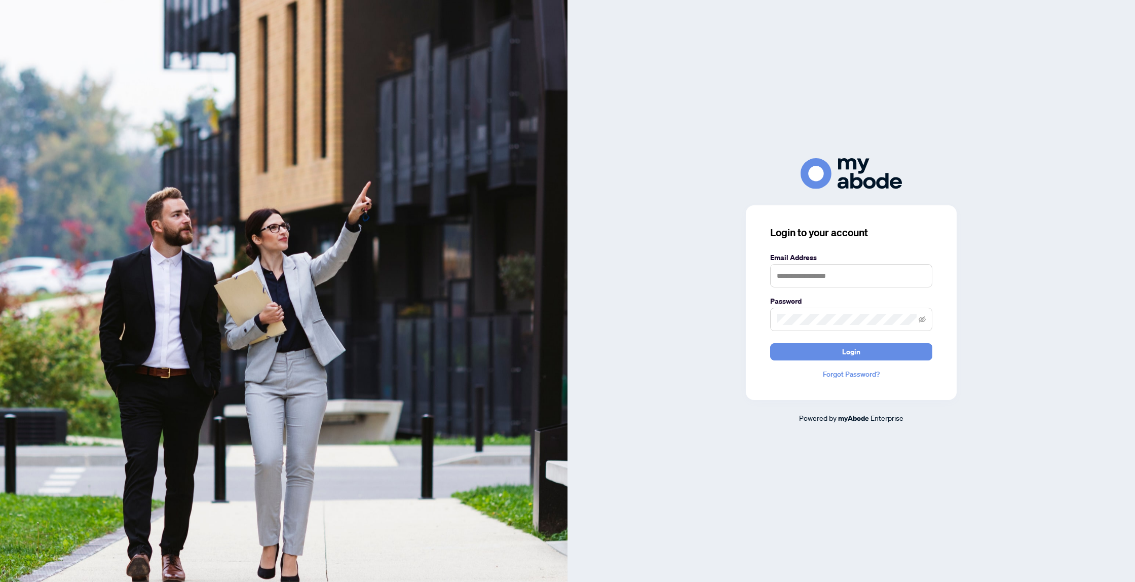 Image resolution: width=1135 pixels, height=582 pixels. What do you see at coordinates (887, 417) in the screenshot?
I see `span: Enterprise` at bounding box center [887, 417].